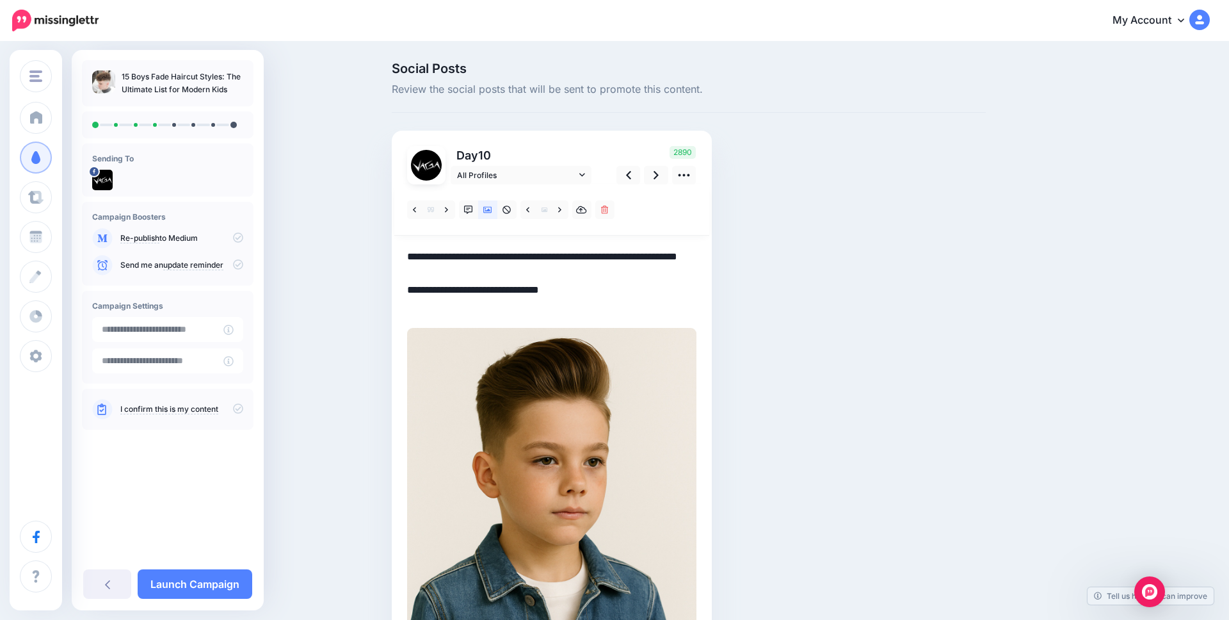  I want to click on span: Review the social posts that will be sent to promote this content., so click(689, 90).